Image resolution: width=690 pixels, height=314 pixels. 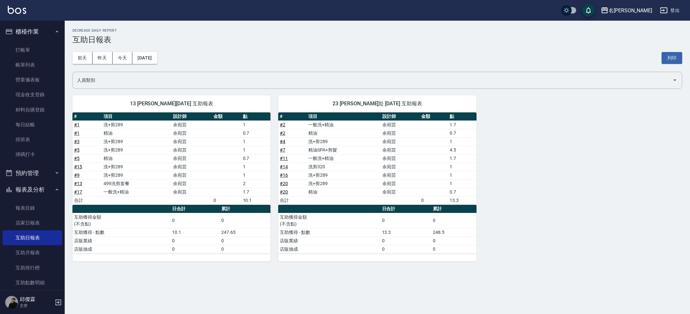 I want to click on a: 互助點數明細, so click(x=32, y=283).